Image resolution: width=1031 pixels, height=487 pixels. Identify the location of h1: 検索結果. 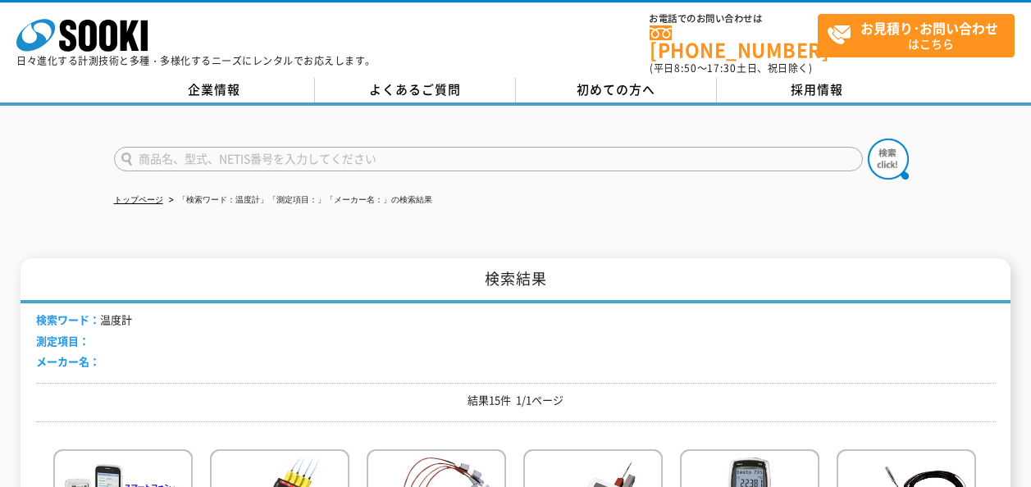
(515, 281).